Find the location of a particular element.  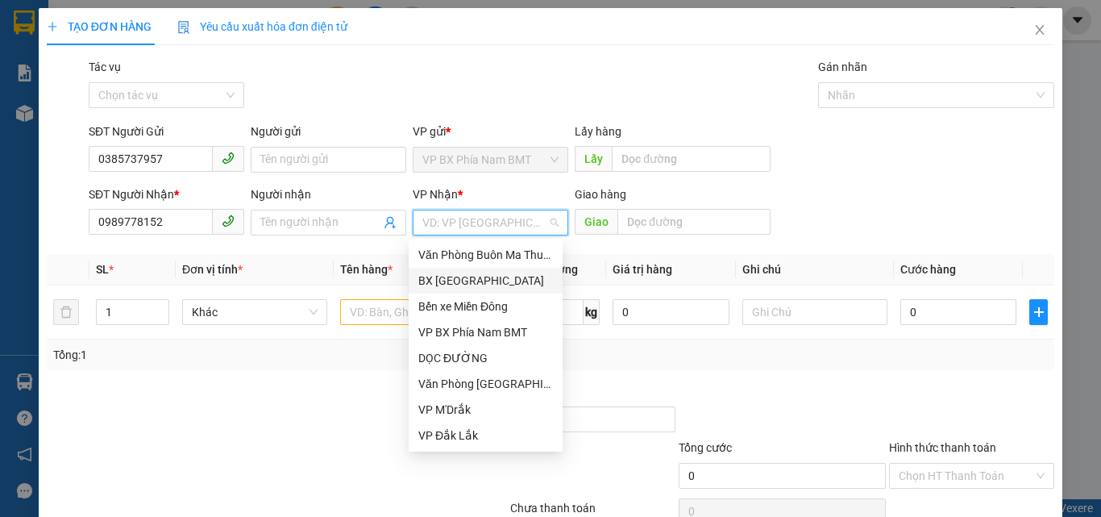

button: plus is located at coordinates (1038, 312).